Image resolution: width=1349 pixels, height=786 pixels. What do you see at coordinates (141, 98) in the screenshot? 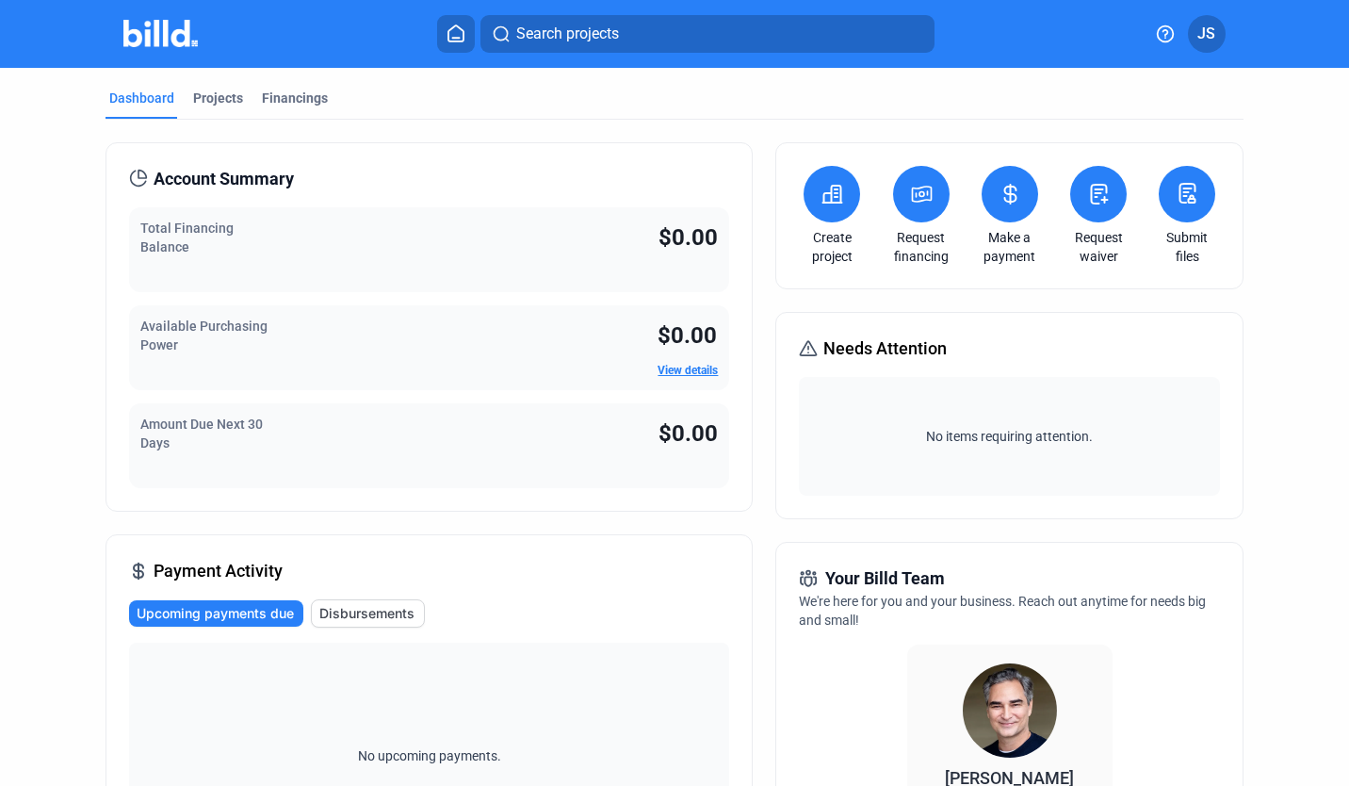
I see `div: Dashboard` at bounding box center [141, 98].